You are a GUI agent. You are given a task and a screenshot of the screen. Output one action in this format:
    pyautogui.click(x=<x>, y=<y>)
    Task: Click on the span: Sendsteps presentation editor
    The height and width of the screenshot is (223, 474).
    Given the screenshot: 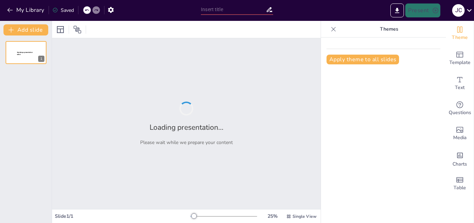 What is the action you would take?
    pyautogui.click(x=25, y=53)
    